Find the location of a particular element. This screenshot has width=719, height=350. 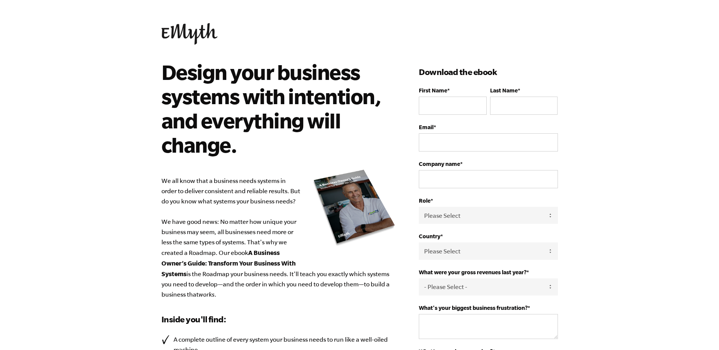

img: EMyth is located at coordinates (189, 34).